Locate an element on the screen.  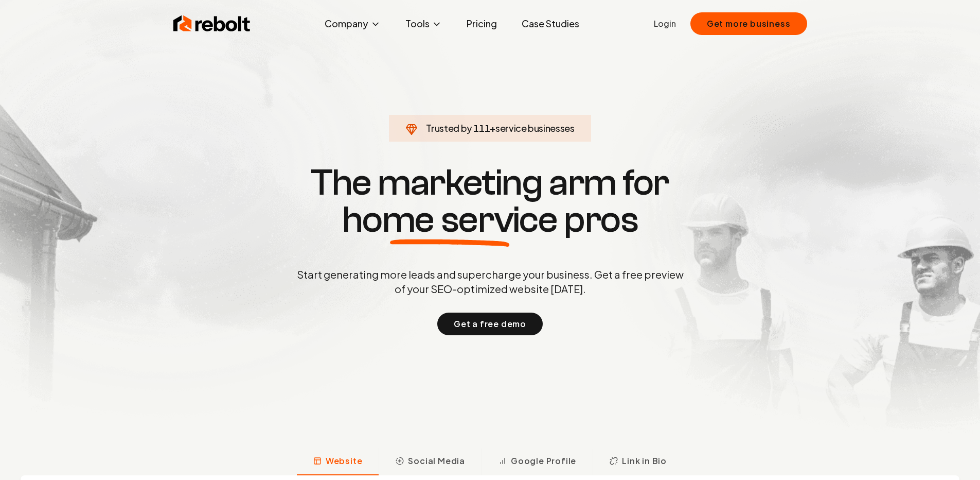
button: Social Media is located at coordinates (430, 462).